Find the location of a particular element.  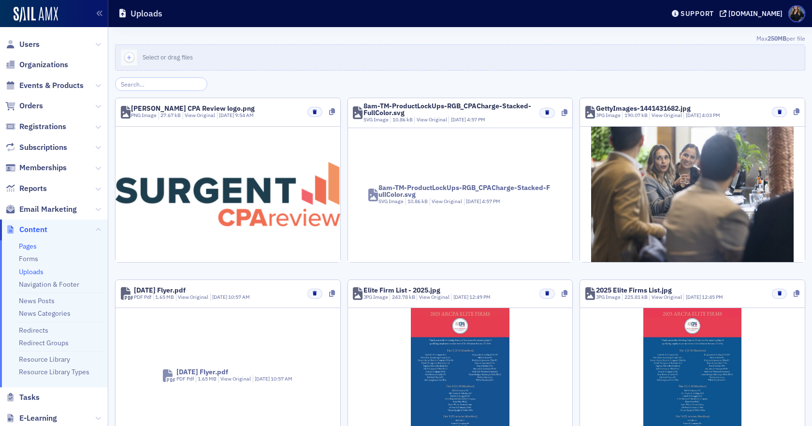

span: Email Marketing is located at coordinates (48, 209).